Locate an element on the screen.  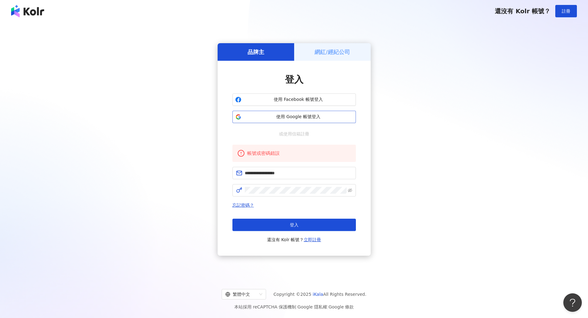
span: 或使用信箱註冊 is located at coordinates (294, 134).